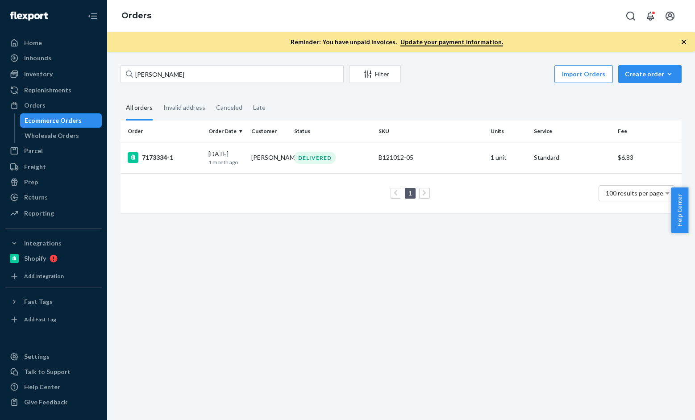 This screenshot has width=695, height=420. I want to click on button: Create order, so click(650, 74).